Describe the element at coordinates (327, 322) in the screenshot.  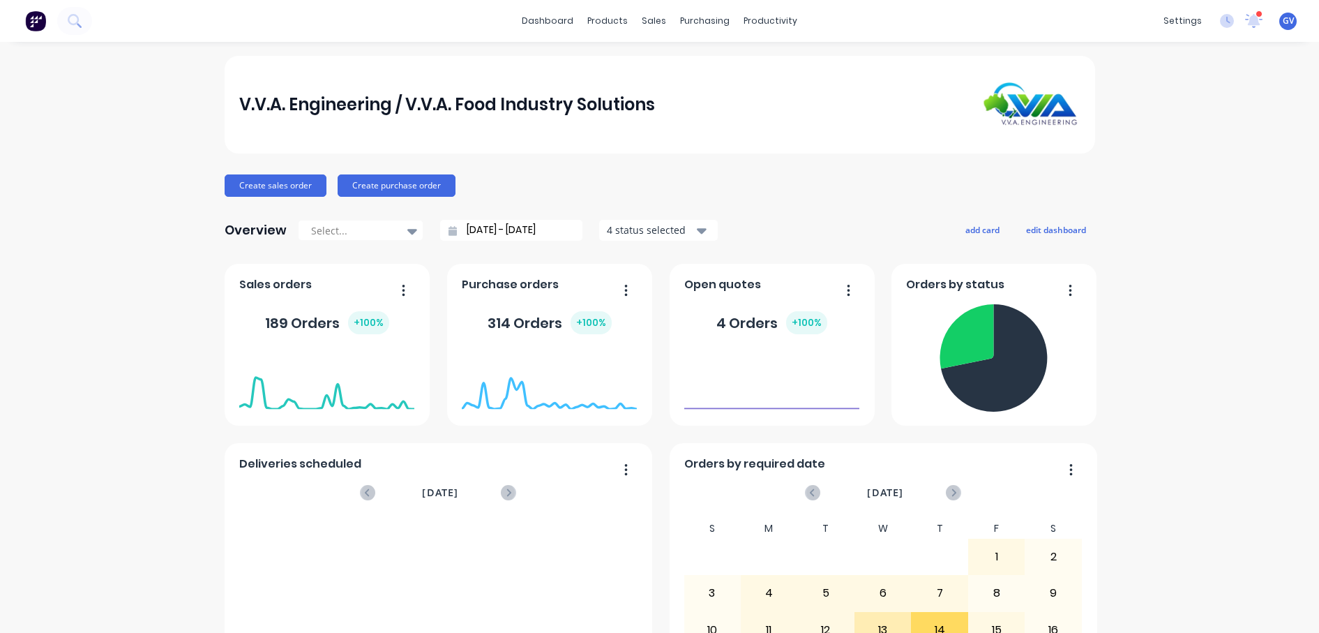
I see `div: 189 Orders` at that location.